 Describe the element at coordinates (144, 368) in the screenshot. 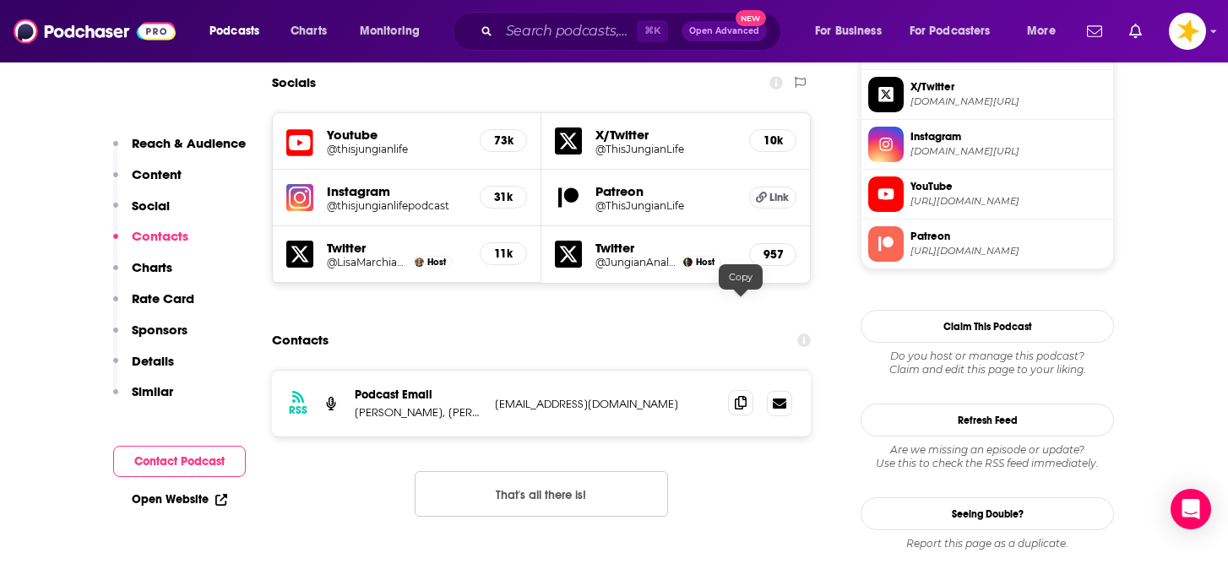

I see `button: Details` at that location.